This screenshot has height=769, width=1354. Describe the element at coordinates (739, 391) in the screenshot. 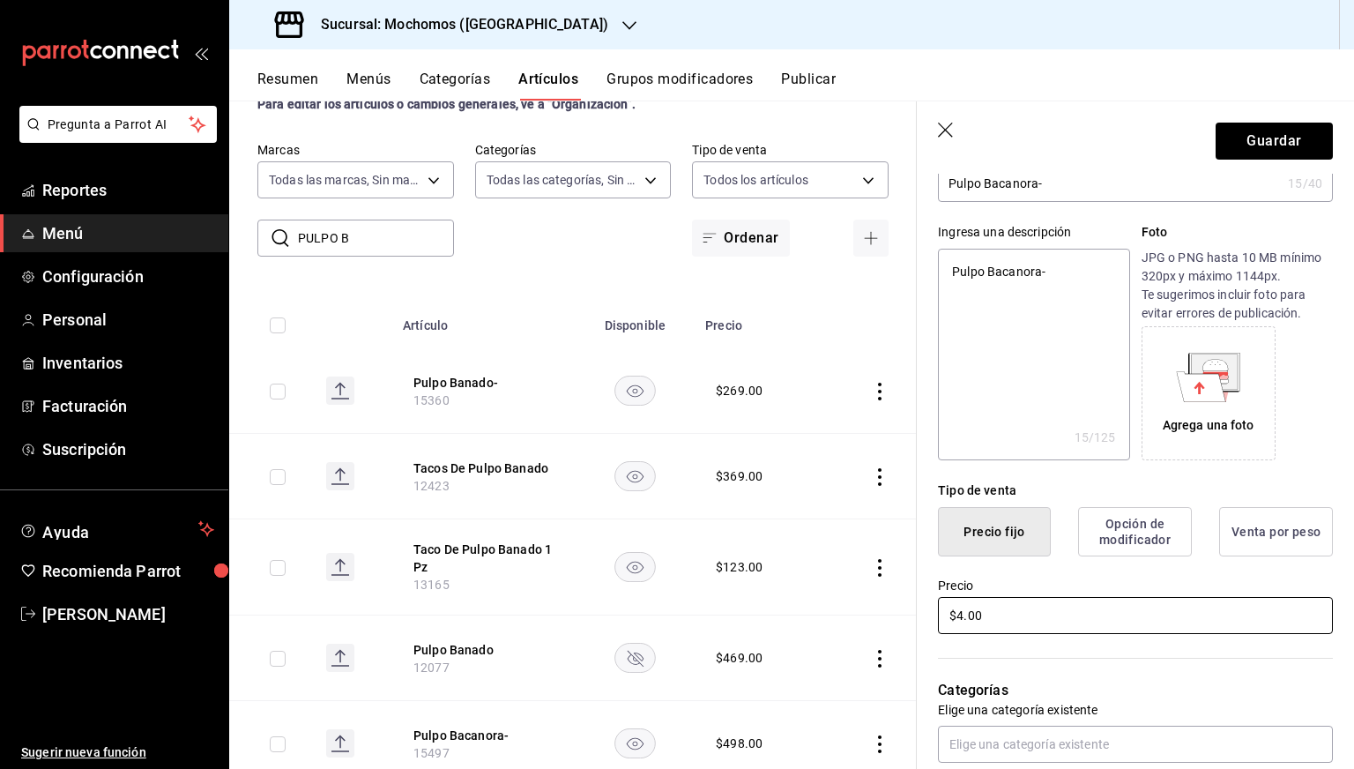

I see `div: $ 269.00` at that location.